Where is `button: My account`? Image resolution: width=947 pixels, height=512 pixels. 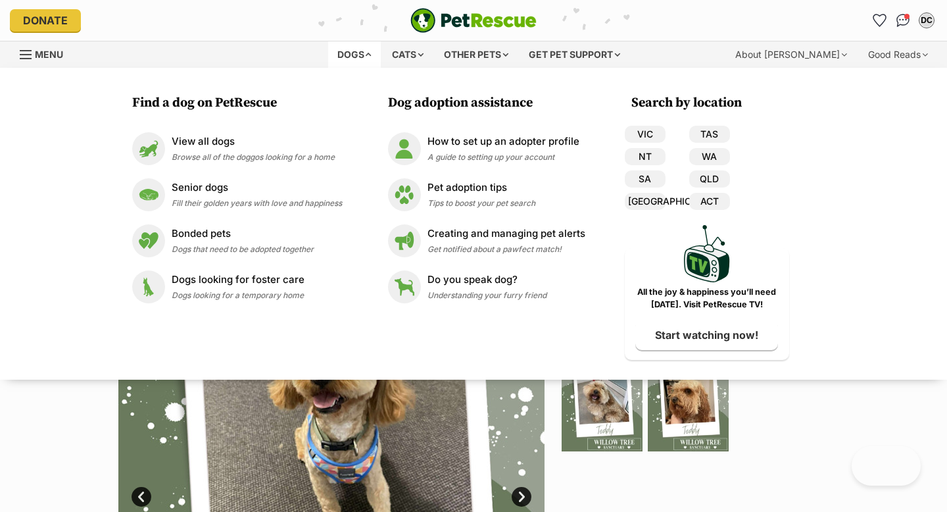 button: My account is located at coordinates (926, 20).